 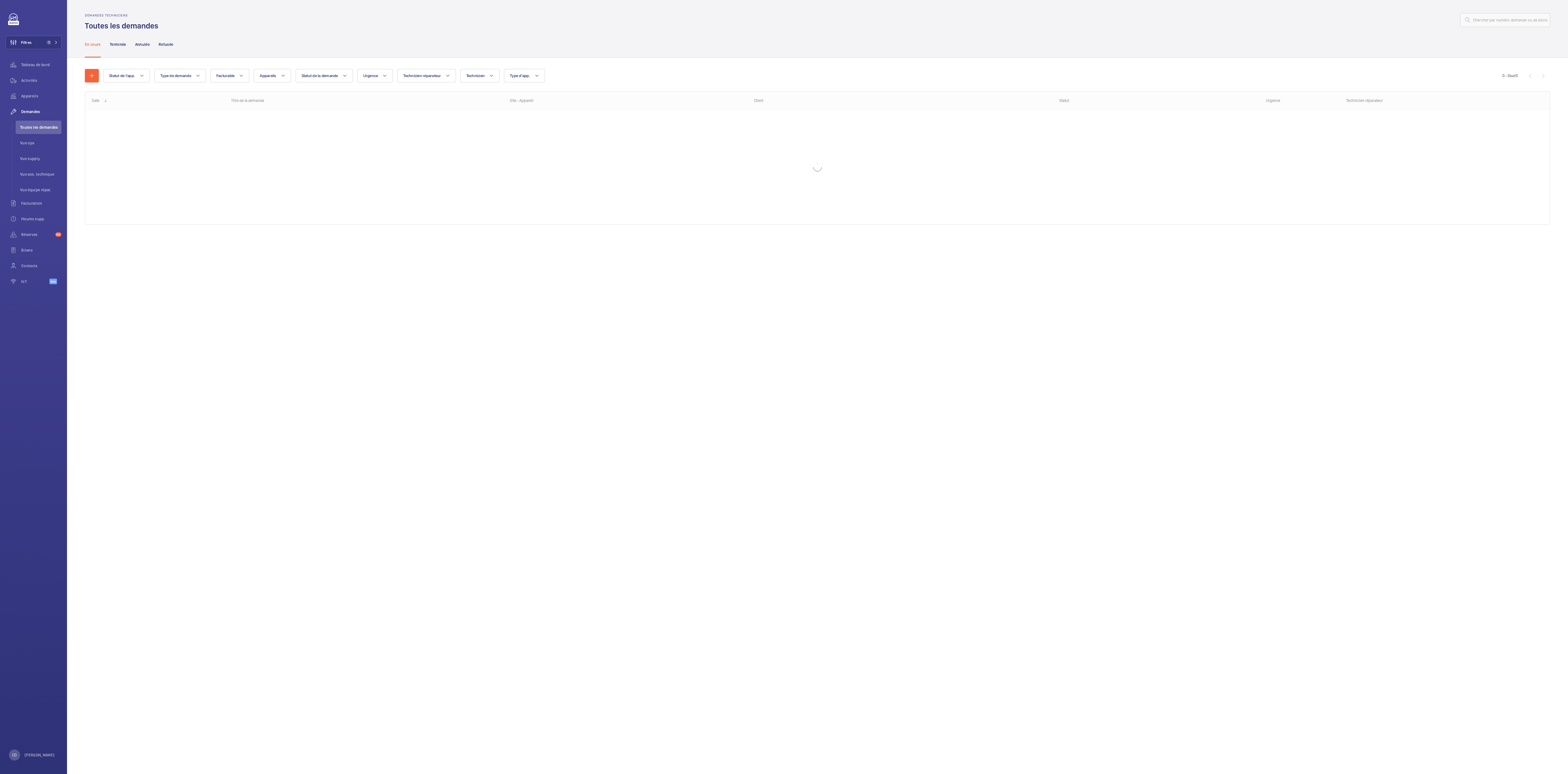 What do you see at coordinates (422, 76) in the screenshot?
I see `span: Technicien réparateur` at bounding box center [422, 76].